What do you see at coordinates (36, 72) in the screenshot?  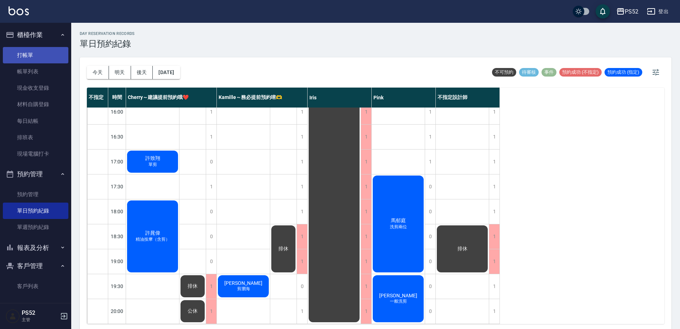 I see `a: 帳單列表` at bounding box center [36, 72].